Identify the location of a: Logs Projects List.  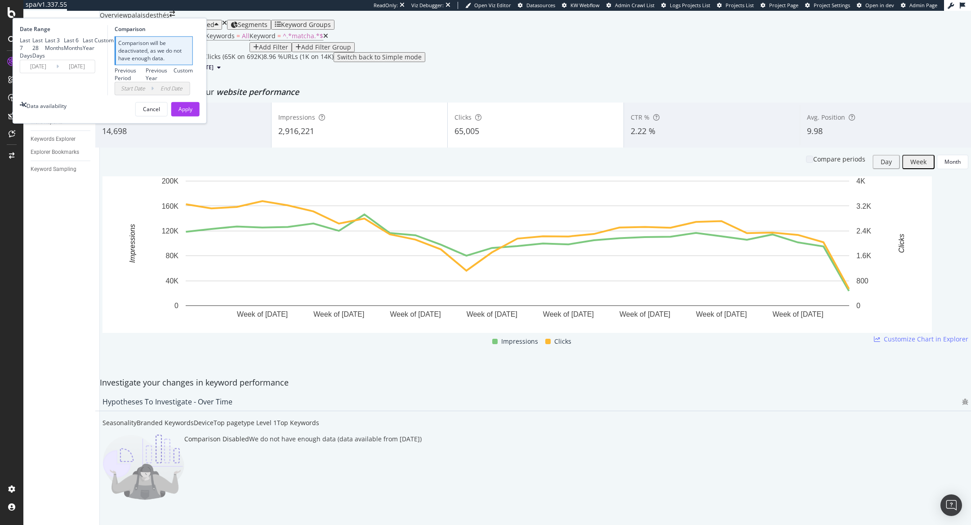
(686, 5).